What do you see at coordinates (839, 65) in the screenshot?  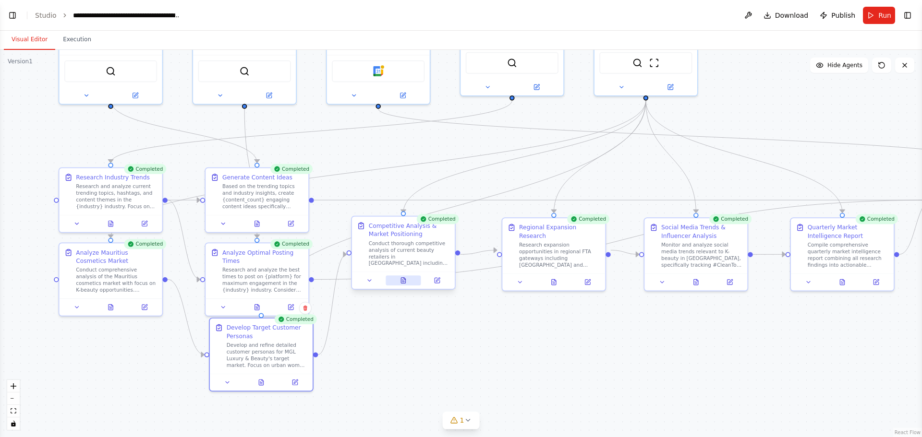 I see `button: Hide Agents` at bounding box center [839, 65].